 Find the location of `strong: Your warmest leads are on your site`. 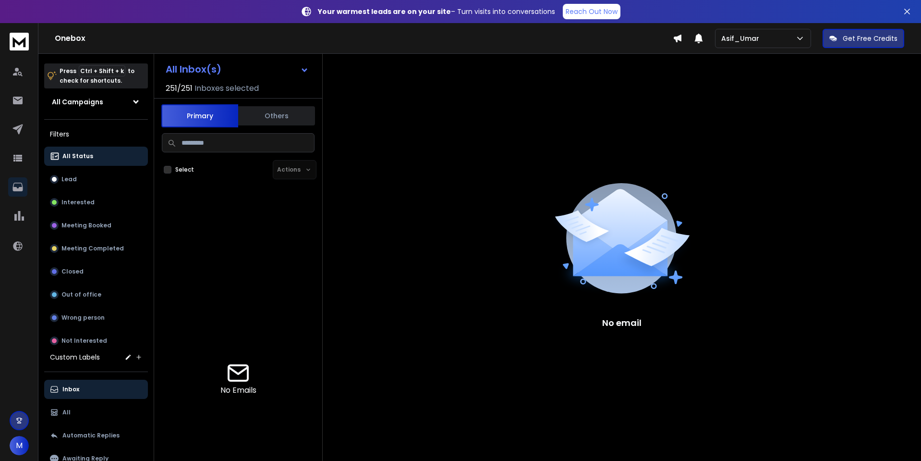

strong: Your warmest leads are on your site is located at coordinates (384, 12).